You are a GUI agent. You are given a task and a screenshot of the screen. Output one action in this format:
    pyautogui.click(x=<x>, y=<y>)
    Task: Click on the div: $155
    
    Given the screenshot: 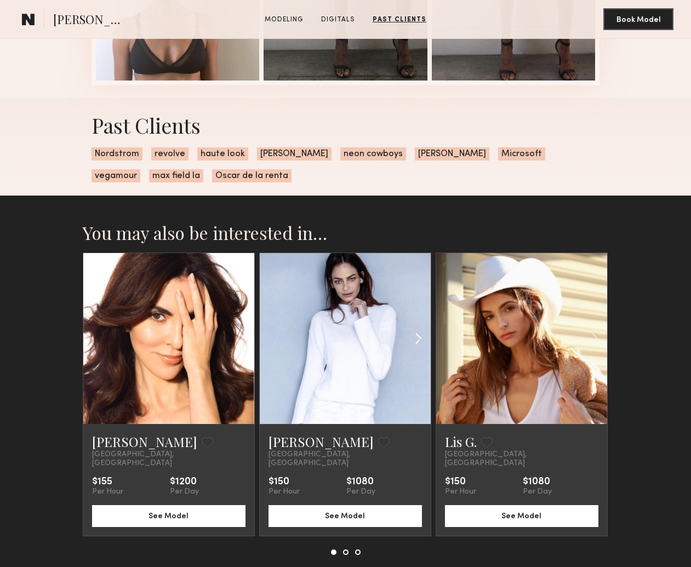 What is the action you would take?
    pyautogui.click(x=107, y=482)
    